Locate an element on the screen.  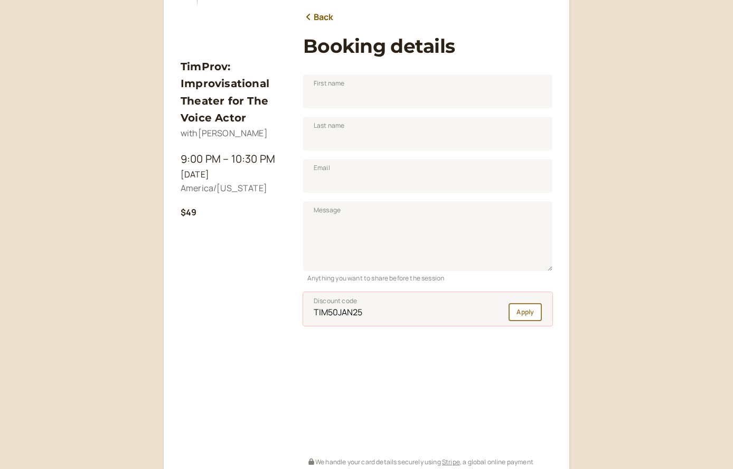
span: Last name is located at coordinates (329, 126).